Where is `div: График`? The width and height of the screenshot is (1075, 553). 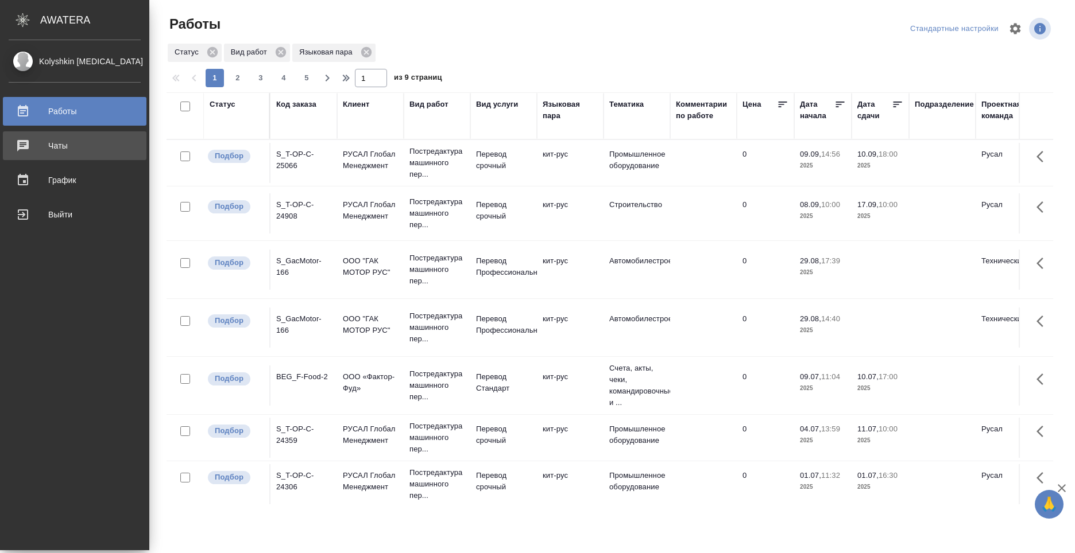 div: График is located at coordinates (75, 180).